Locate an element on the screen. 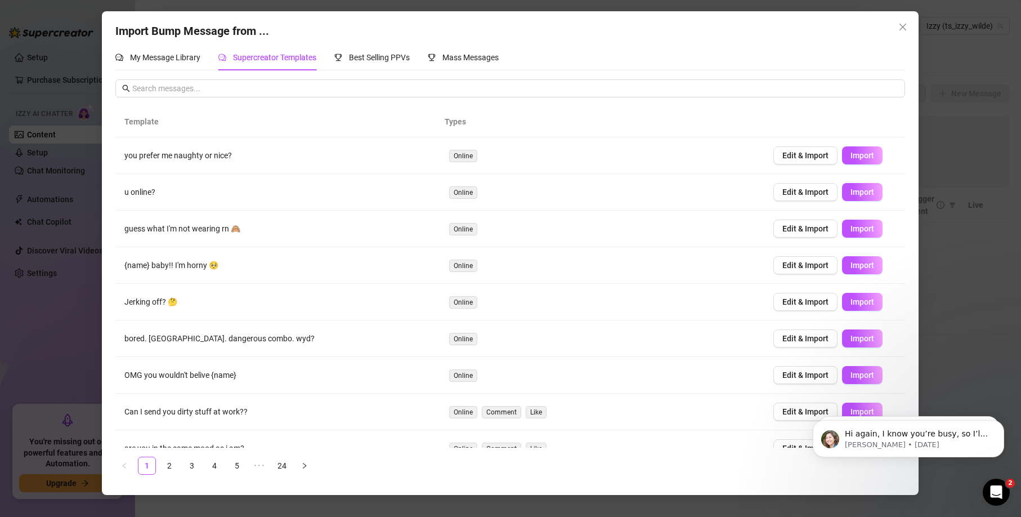 This screenshot has width=1021, height=517. td: {name} baby!! I'm horny 🥺 is located at coordinates (278, 265).